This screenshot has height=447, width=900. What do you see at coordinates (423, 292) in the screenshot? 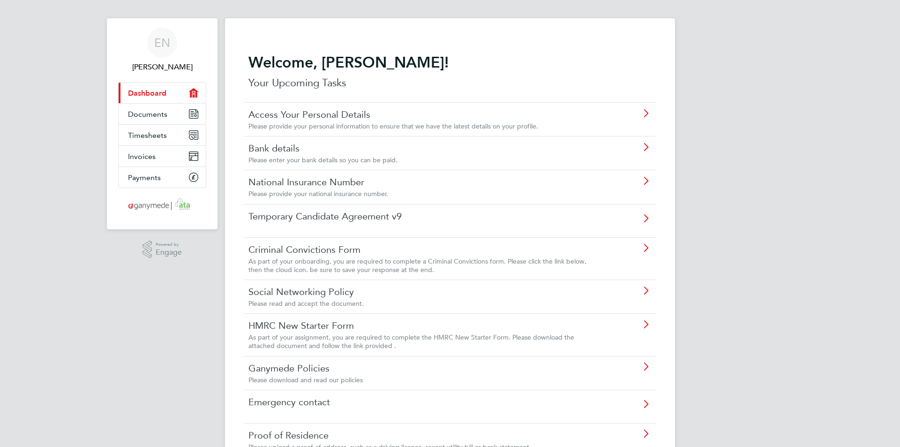
I see `a: Social Networking Policy` at bounding box center [423, 292].